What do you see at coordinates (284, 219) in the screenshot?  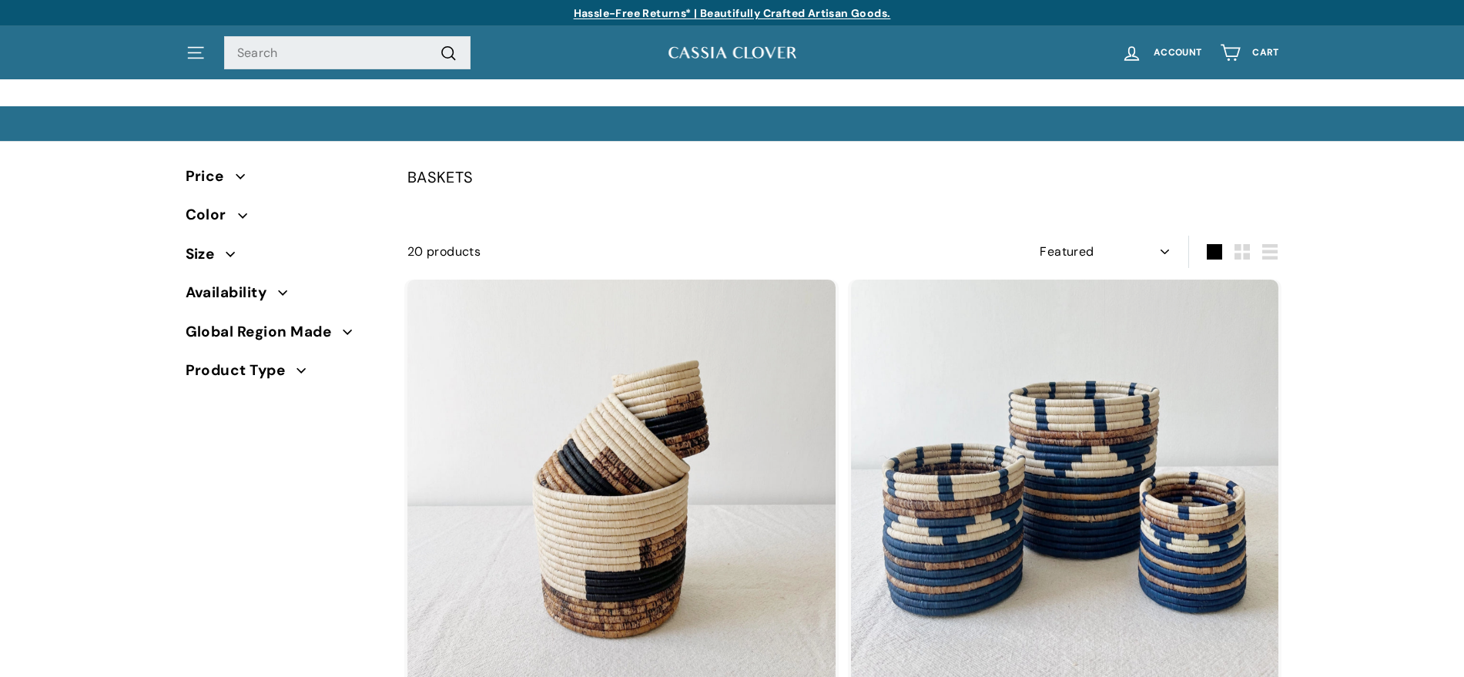 I see `button: Color` at bounding box center [284, 219].